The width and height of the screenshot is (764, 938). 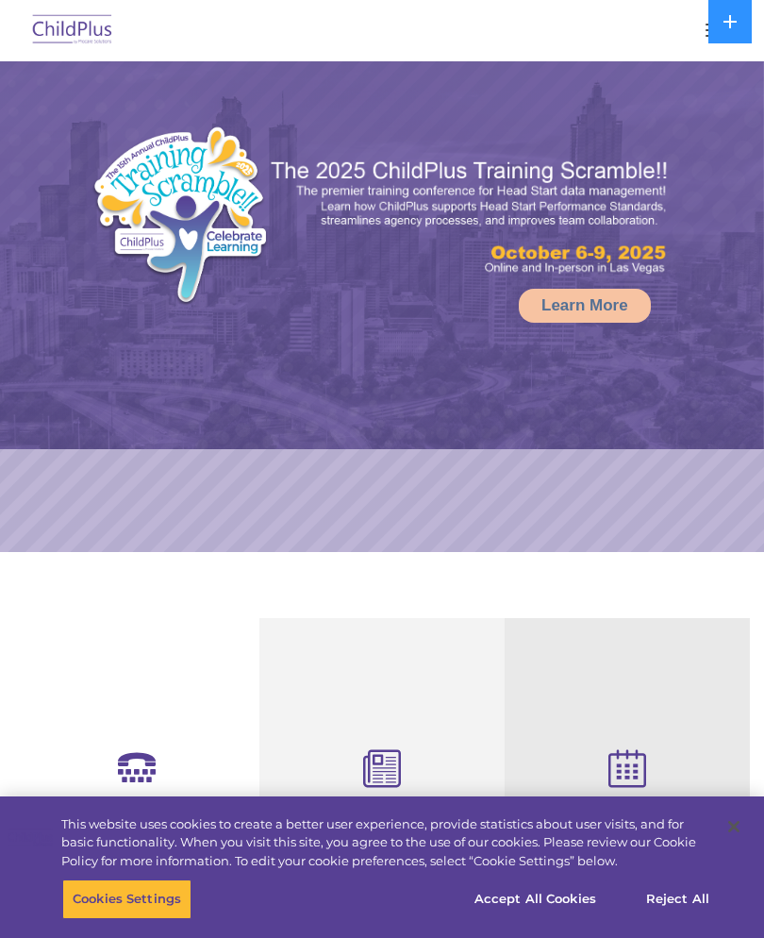 I want to click on button: Cookies Settings, so click(x=126, y=899).